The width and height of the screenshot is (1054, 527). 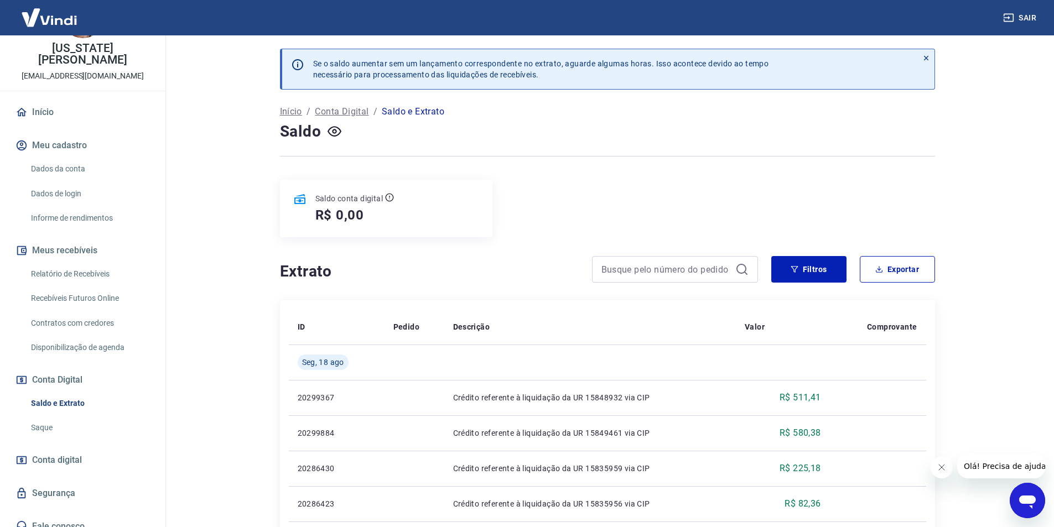 What do you see at coordinates (800, 398) in the screenshot?
I see `p: R$ 511,41` at bounding box center [800, 398].